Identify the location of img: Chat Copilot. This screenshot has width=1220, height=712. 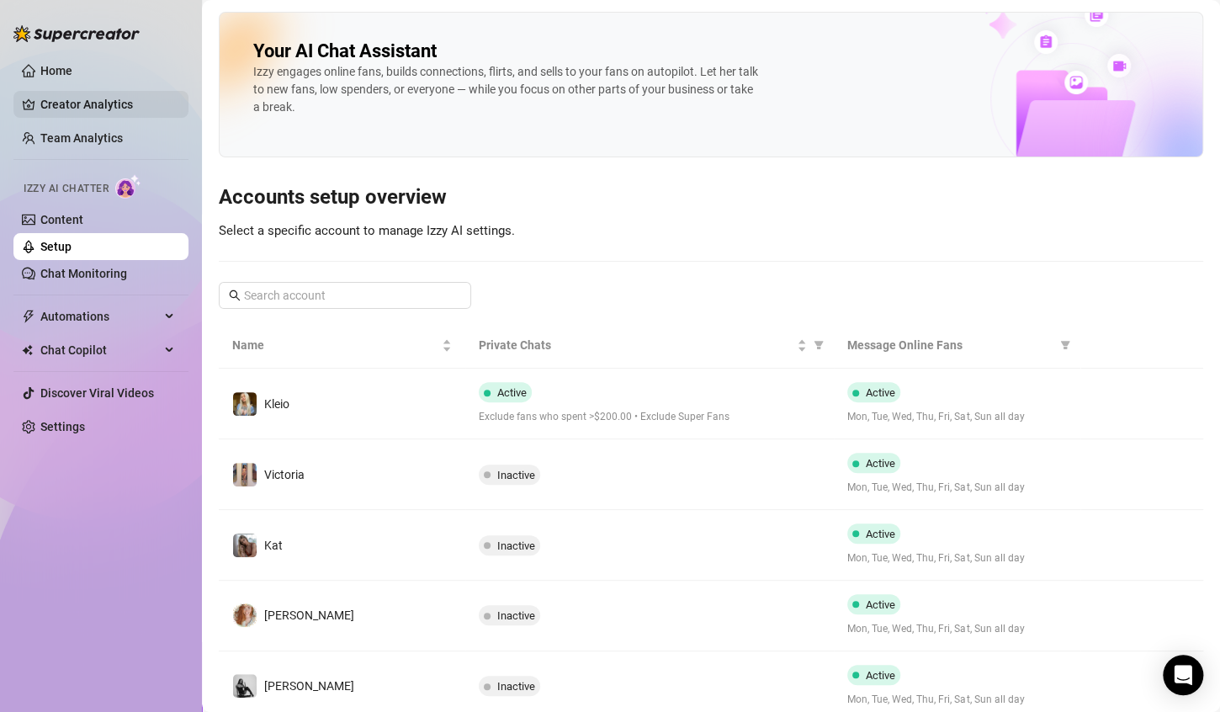
(27, 350).